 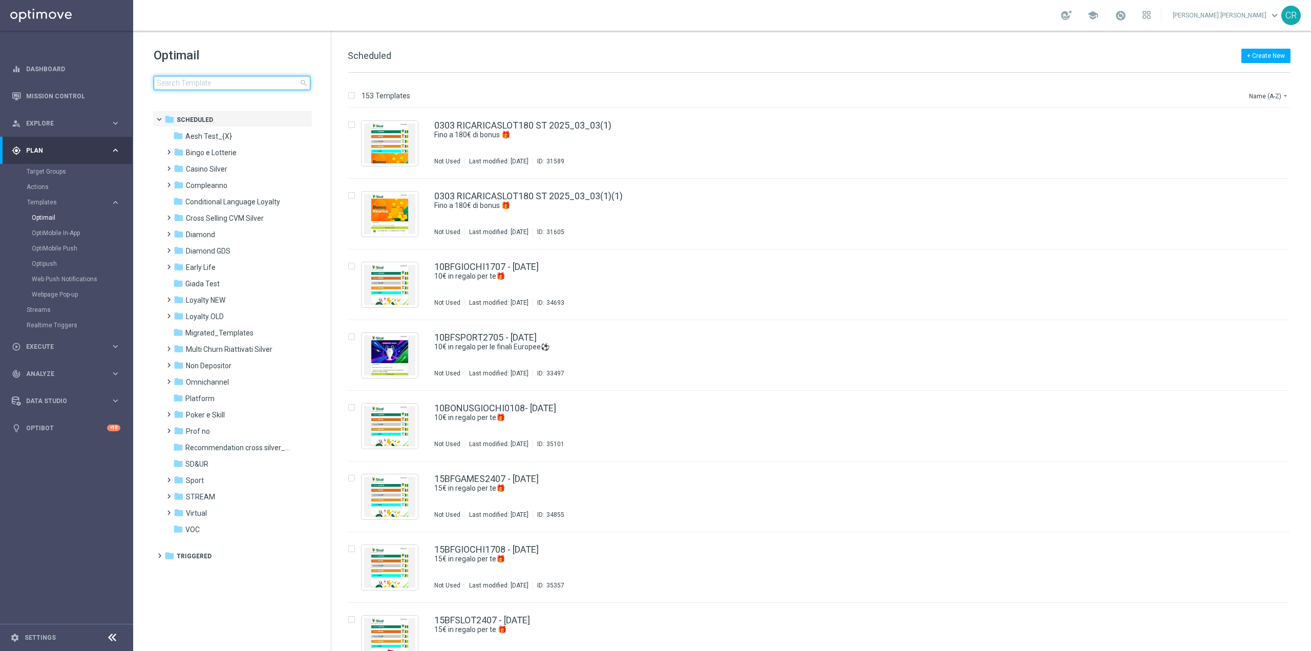 I want to click on i: track_changes, so click(x=16, y=374).